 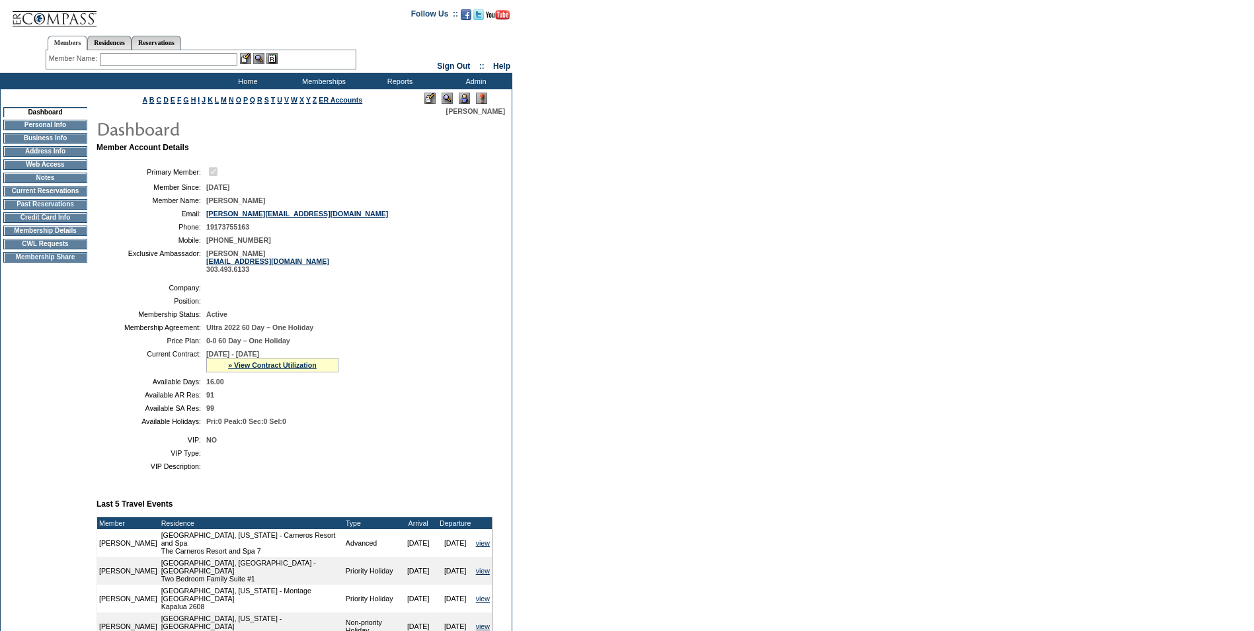 I want to click on a: J, so click(x=204, y=100).